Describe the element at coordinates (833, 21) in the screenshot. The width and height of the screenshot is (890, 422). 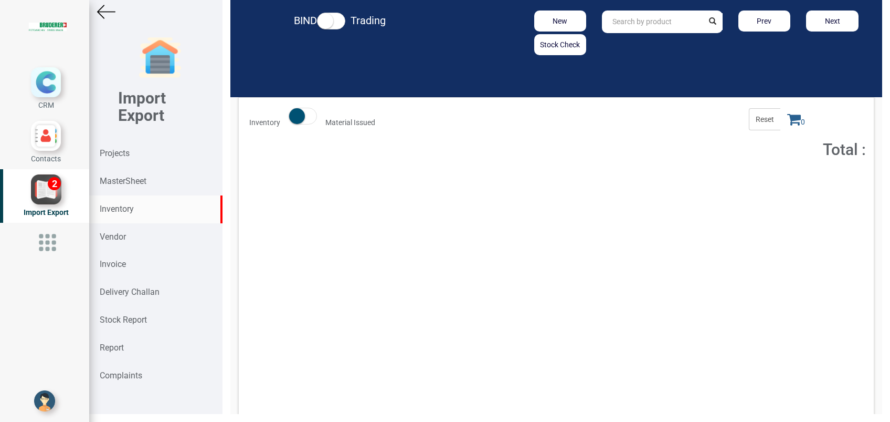
I see `button: Next` at that location.